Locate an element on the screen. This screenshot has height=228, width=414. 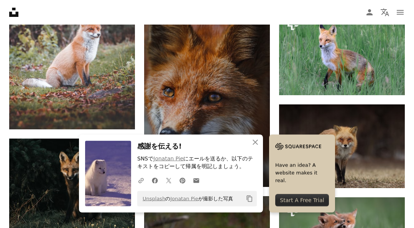
a: ログイン / 登録する is located at coordinates (370, 12).